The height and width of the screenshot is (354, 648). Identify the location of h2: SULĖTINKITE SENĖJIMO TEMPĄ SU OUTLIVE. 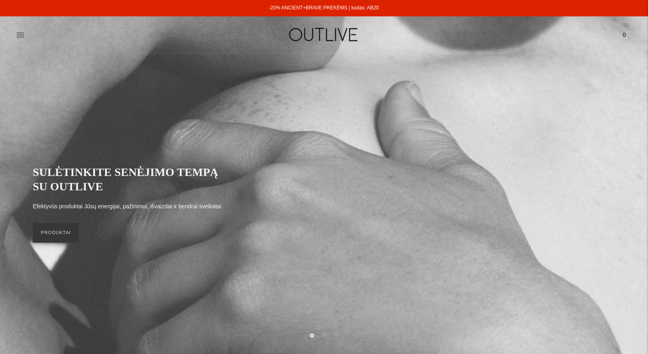
(131, 179).